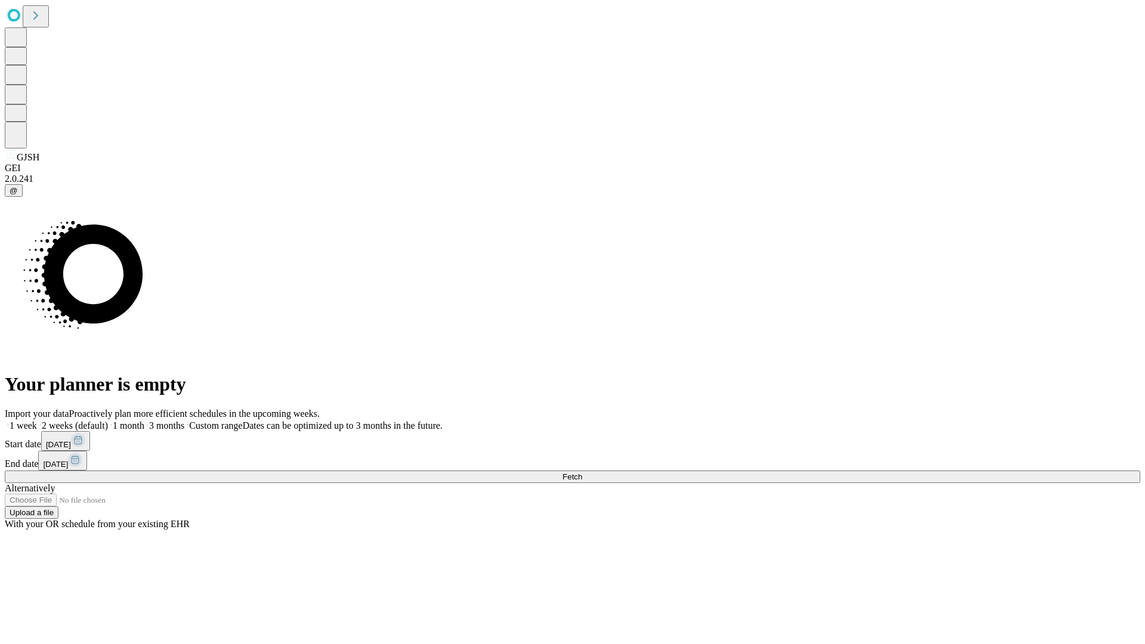 The image size is (1145, 644). What do you see at coordinates (572, 477) in the screenshot?
I see `span: Fetch` at bounding box center [572, 477].